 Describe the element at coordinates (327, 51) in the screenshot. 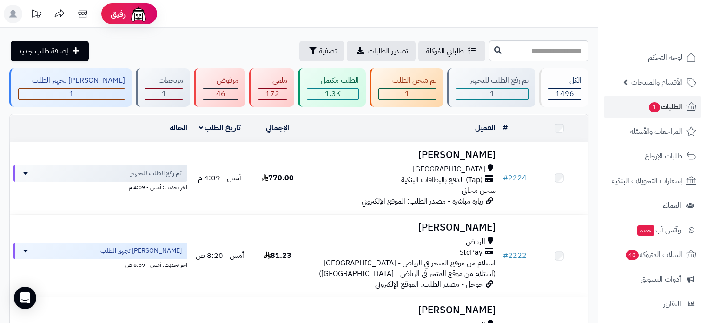

I see `span: تصفية` at that location.